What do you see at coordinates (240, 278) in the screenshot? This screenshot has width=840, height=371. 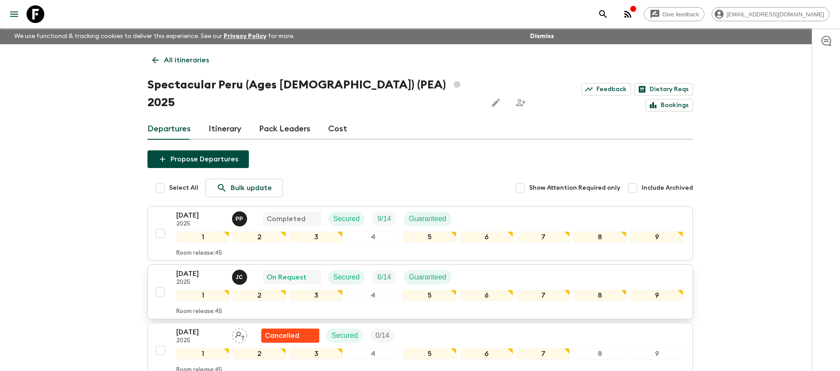 I see `button: JC` at bounding box center [240, 278].